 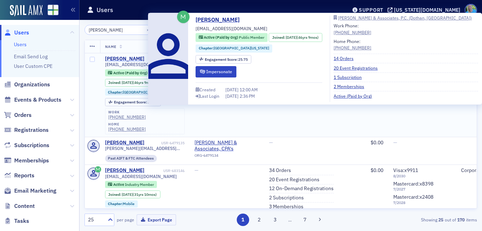 What do you see at coordinates (414, 220) in the screenshot?
I see `div: Showing out of items` at bounding box center [414, 220].